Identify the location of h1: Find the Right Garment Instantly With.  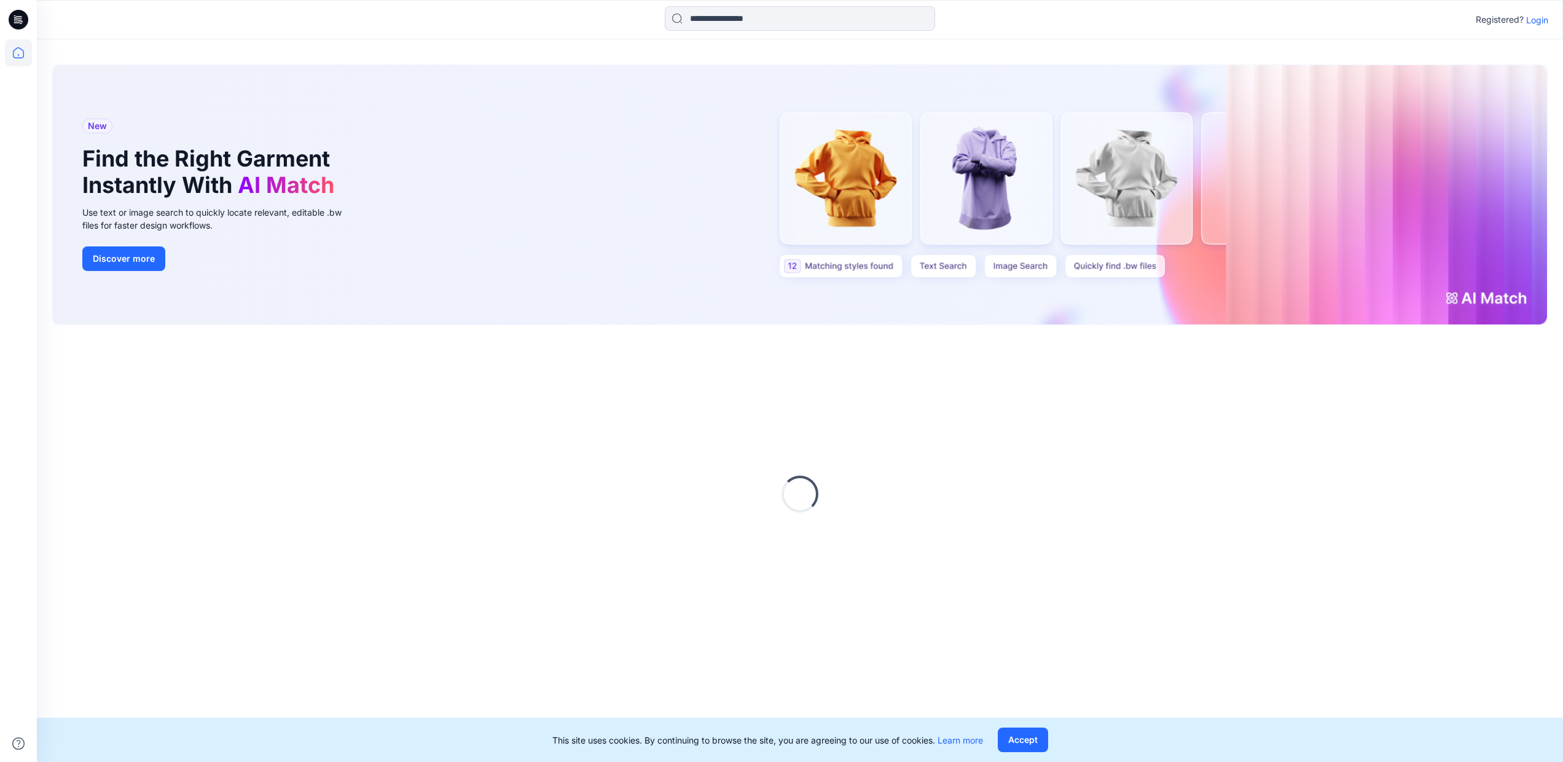
(211, 172).